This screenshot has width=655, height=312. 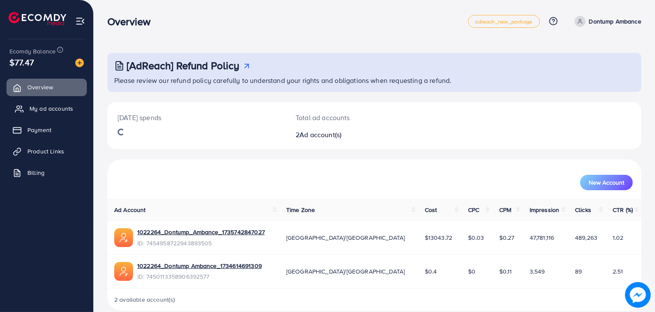 I want to click on span: Payment, so click(x=39, y=130).